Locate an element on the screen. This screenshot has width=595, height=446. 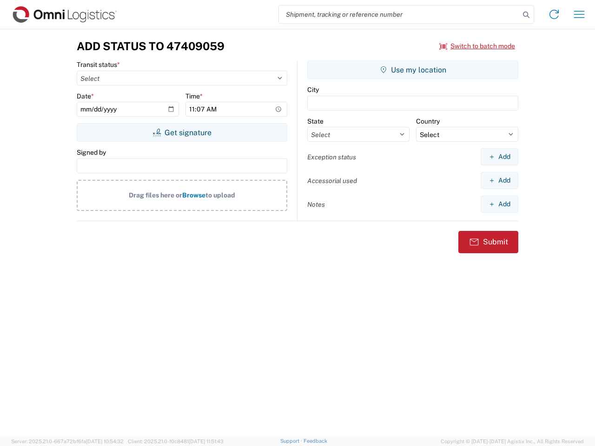
label: Exception status is located at coordinates (331, 157).